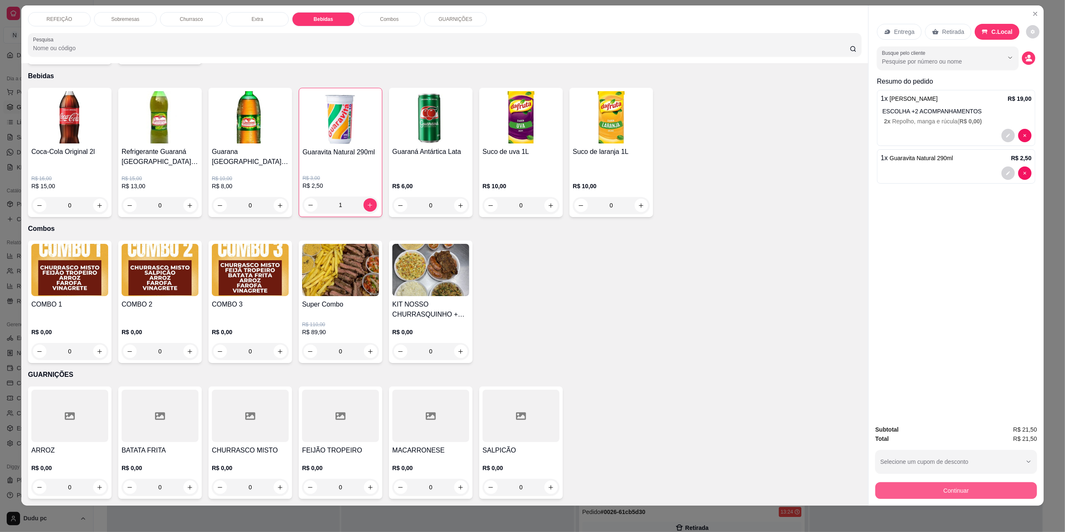 The height and width of the screenshot is (532, 1065). What do you see at coordinates (887, 429) in the screenshot?
I see `strong: Subtotal` at bounding box center [887, 429].